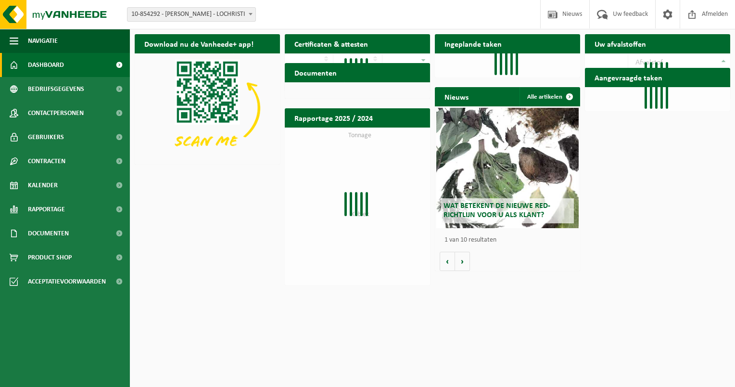  Describe the element at coordinates (628, 77) in the screenshot. I see `h2: Aangevraagde taken` at that location.